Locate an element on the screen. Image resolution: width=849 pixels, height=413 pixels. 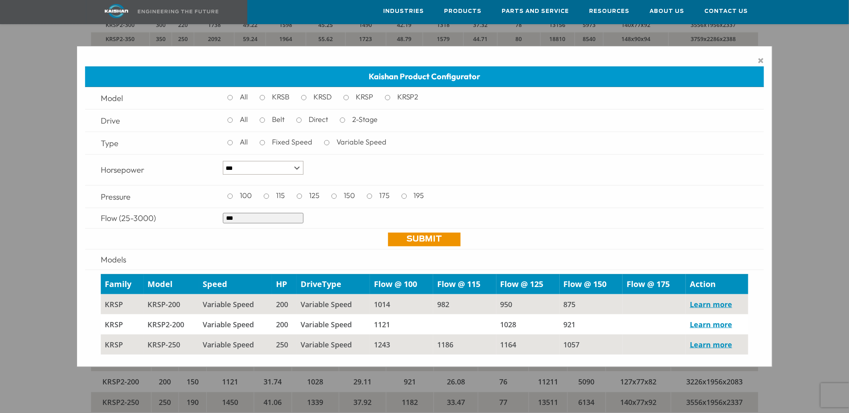
td: Action is located at coordinates (717, 284).